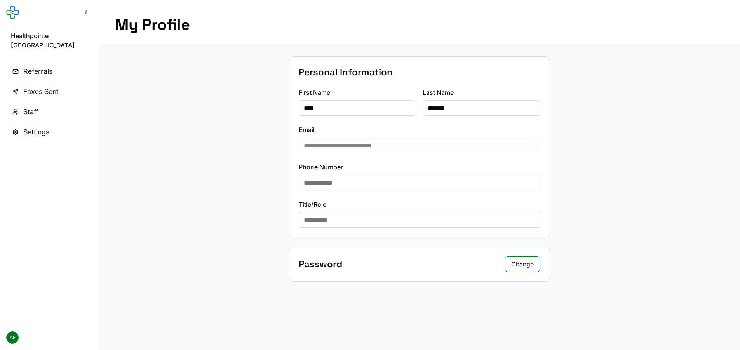 Image resolution: width=740 pixels, height=350 pixels. Describe the element at coordinates (420, 167) in the screenshot. I see `label: Phone Number` at that location.